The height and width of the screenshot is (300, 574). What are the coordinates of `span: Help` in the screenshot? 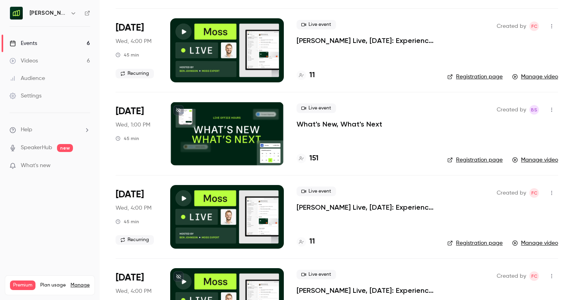 It's located at (26, 130).